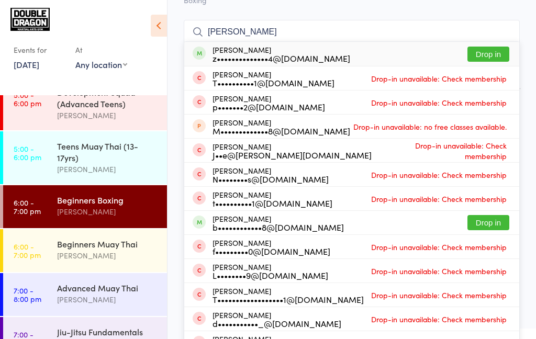  Describe the element at coordinates (27, 295) in the screenshot. I see `time: 7:00 - 8:00 pm` at that location.